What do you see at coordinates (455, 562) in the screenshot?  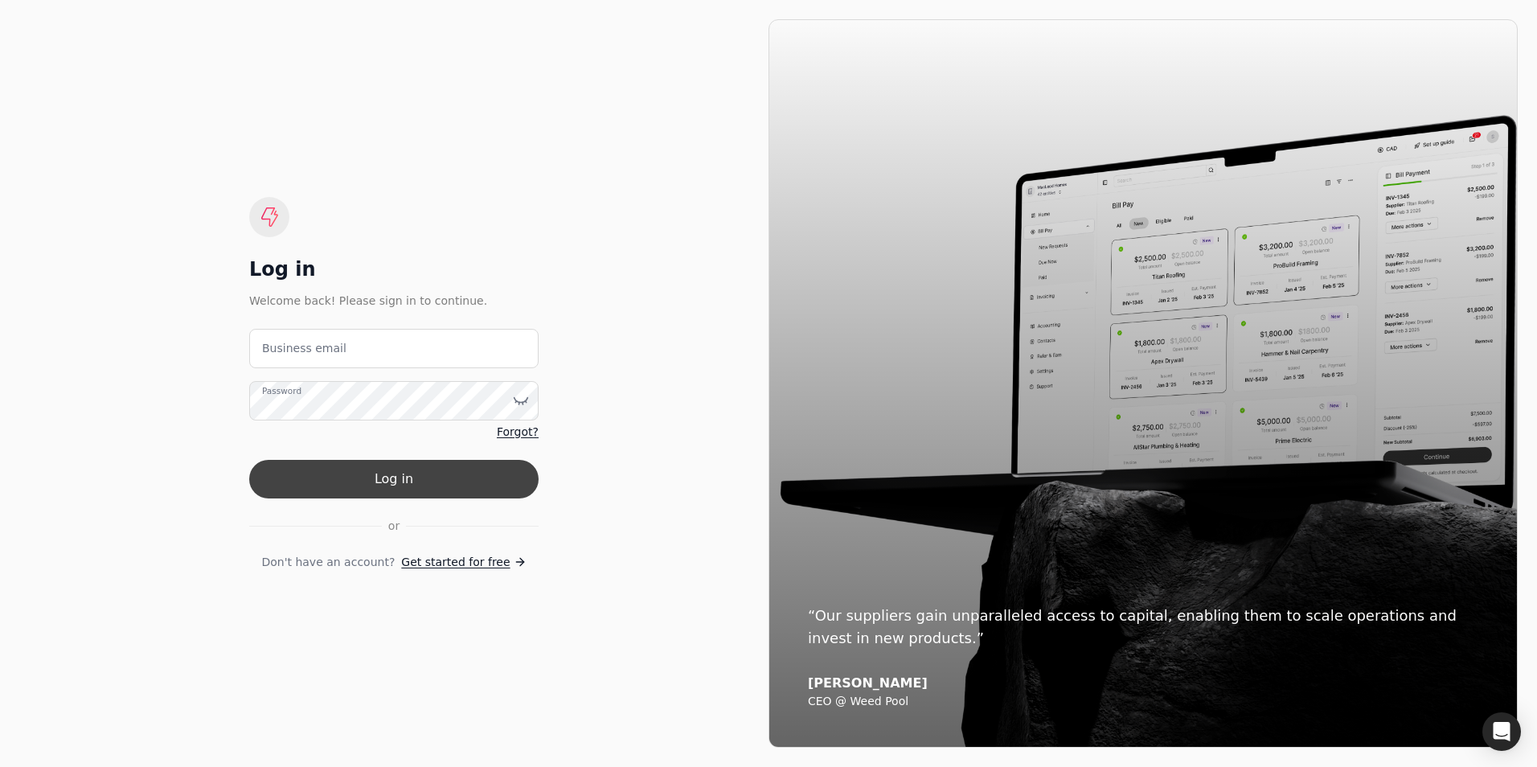 I see `span: Get started for free` at bounding box center [455, 562].